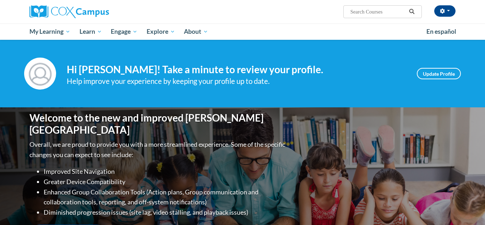 This screenshot has width=485, height=225. What do you see at coordinates (442, 32) in the screenshot?
I see `a: En español` at bounding box center [442, 32].